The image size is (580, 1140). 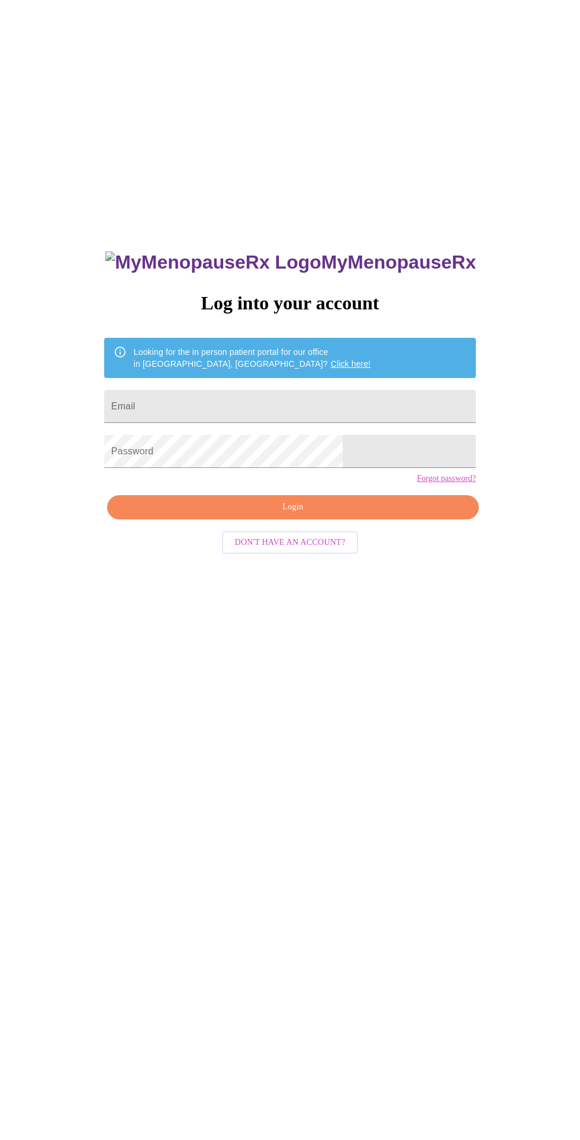 I want to click on h3: Log into your account, so click(x=290, y=303).